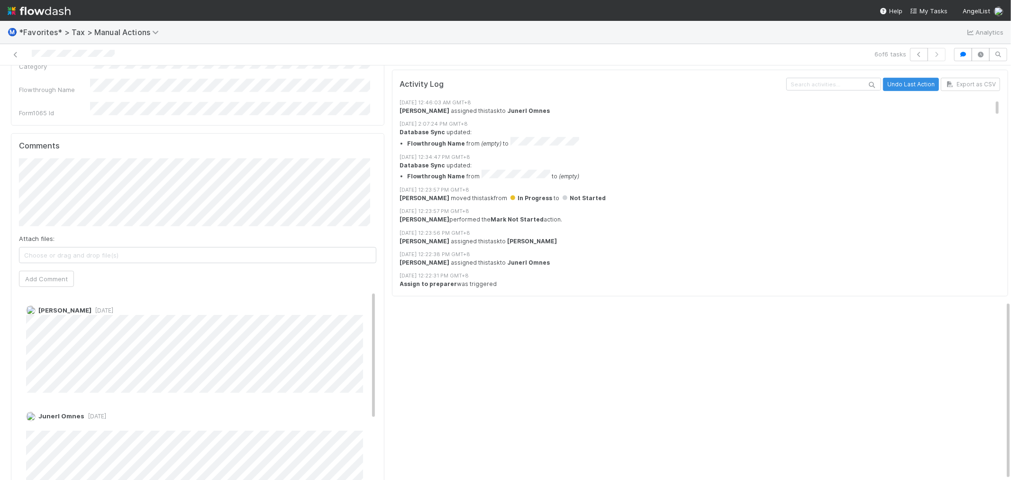 The image size is (1011, 480). Describe the element at coordinates (91, 32) in the screenshot. I see `span: *Favorites* > Tax > Manual Actions` at that location.